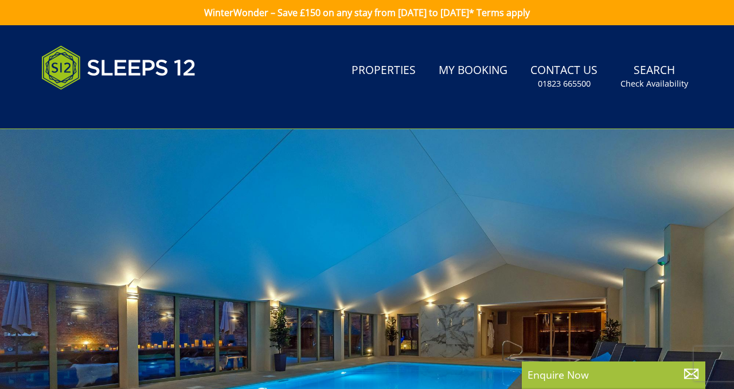  I want to click on p: Enquire Now, so click(614, 374).